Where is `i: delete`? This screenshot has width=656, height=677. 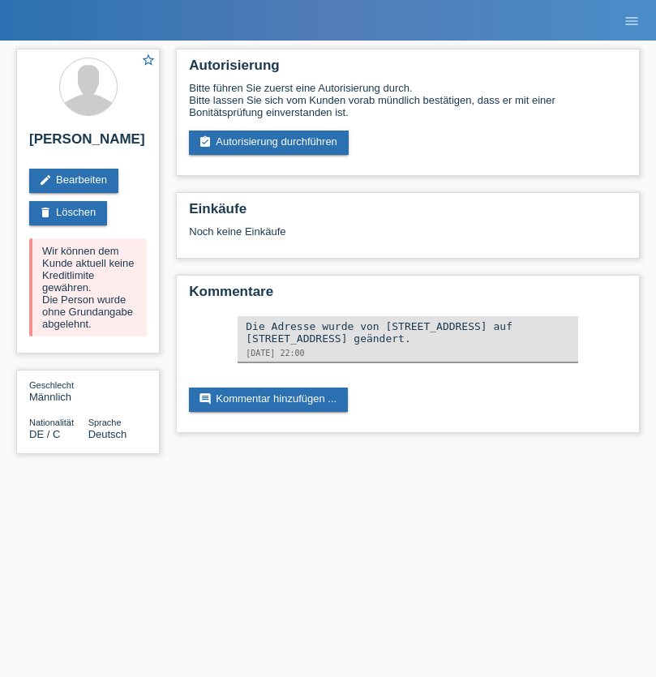
i: delete is located at coordinates (45, 212).